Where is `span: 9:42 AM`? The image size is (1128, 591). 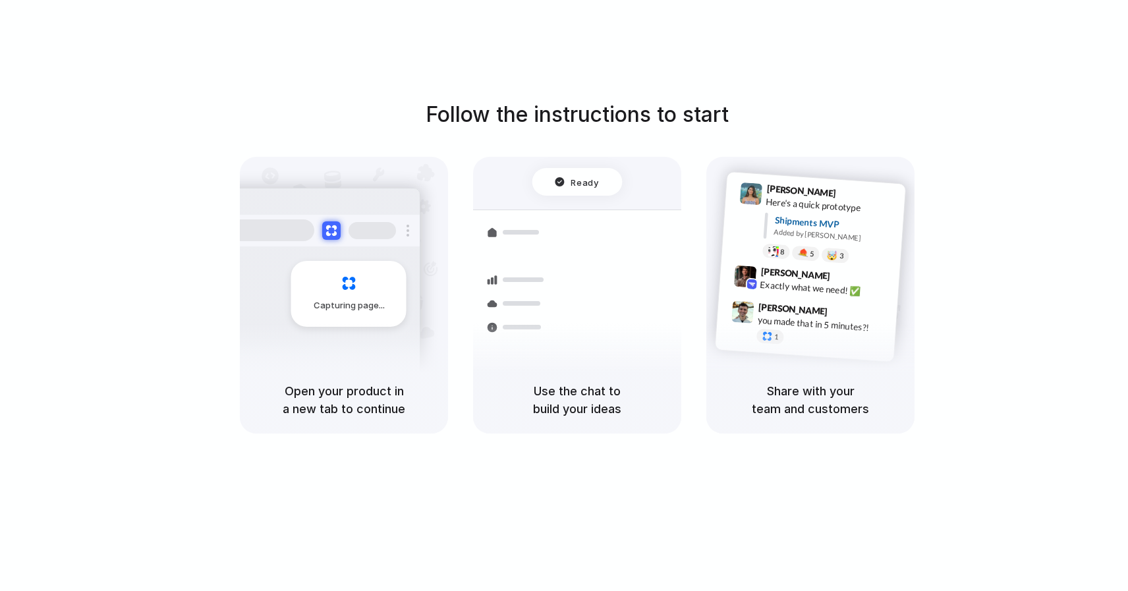 span: 9:42 AM is located at coordinates (847, 278).